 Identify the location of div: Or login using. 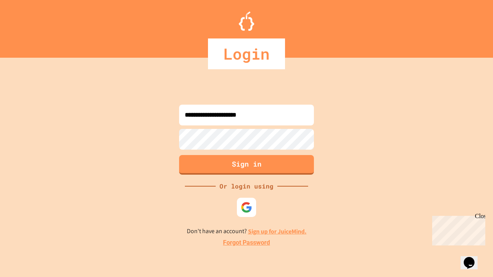
(246, 186).